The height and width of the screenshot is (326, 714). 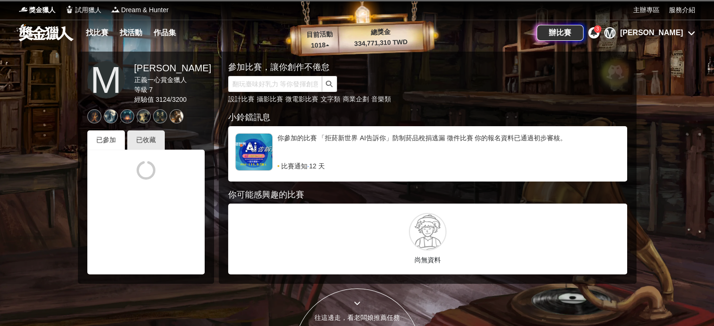 What do you see at coordinates (145, 10) in the screenshot?
I see `span: Dream & Hunter` at bounding box center [145, 10].